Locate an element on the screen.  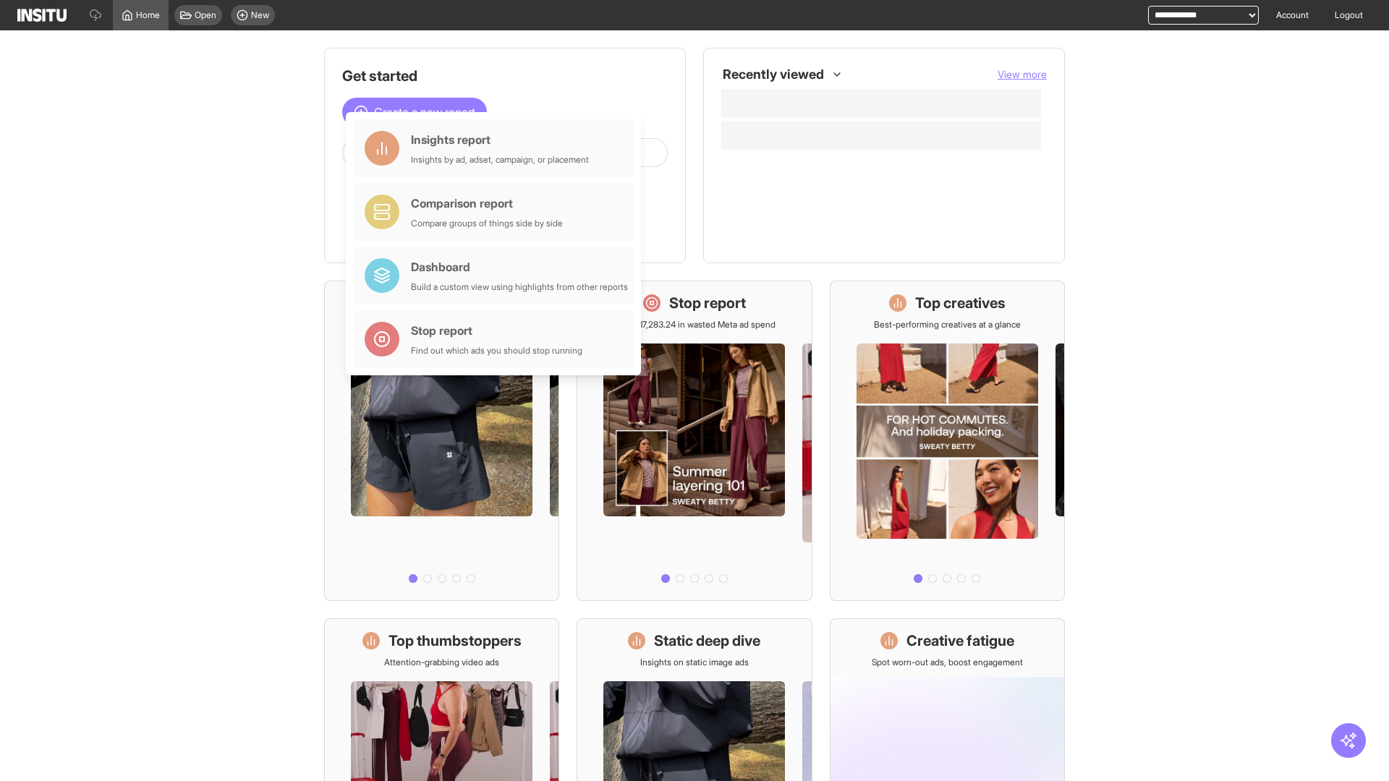
p: Insights on static image ads is located at coordinates (694, 662).